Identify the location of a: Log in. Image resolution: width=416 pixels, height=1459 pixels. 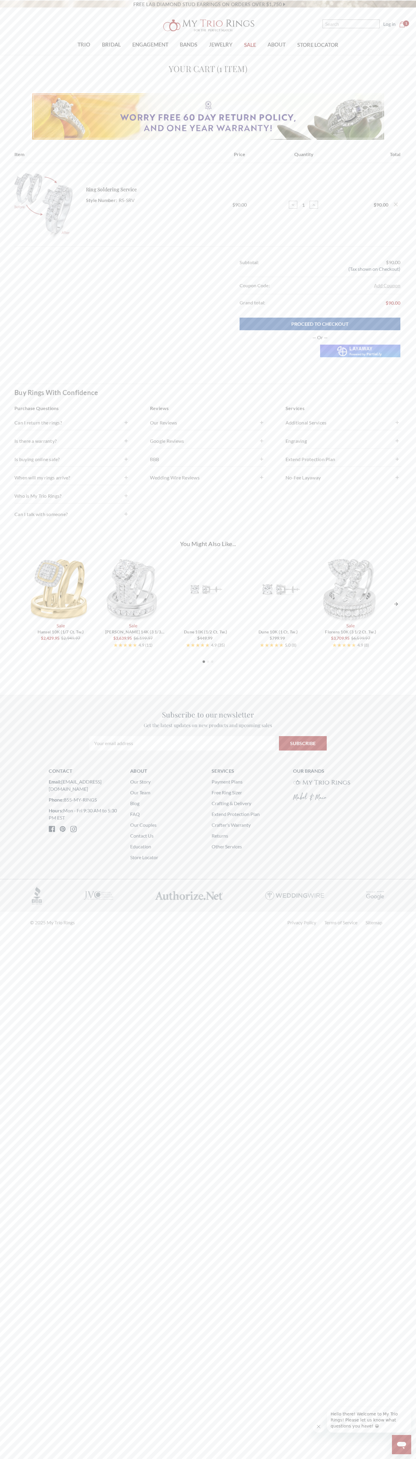
(389, 24).